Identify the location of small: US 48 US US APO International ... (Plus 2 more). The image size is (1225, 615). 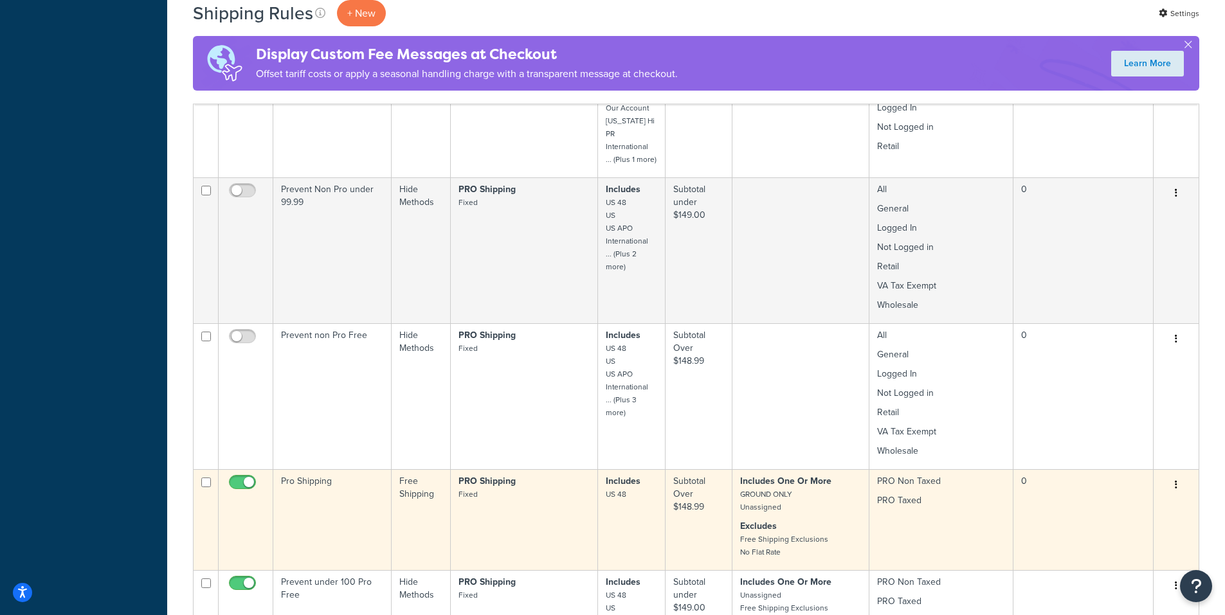
(627, 235).